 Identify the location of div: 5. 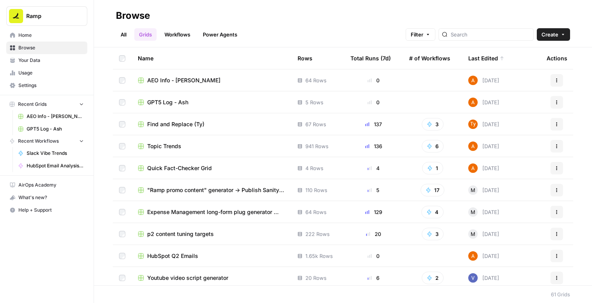
(374, 190).